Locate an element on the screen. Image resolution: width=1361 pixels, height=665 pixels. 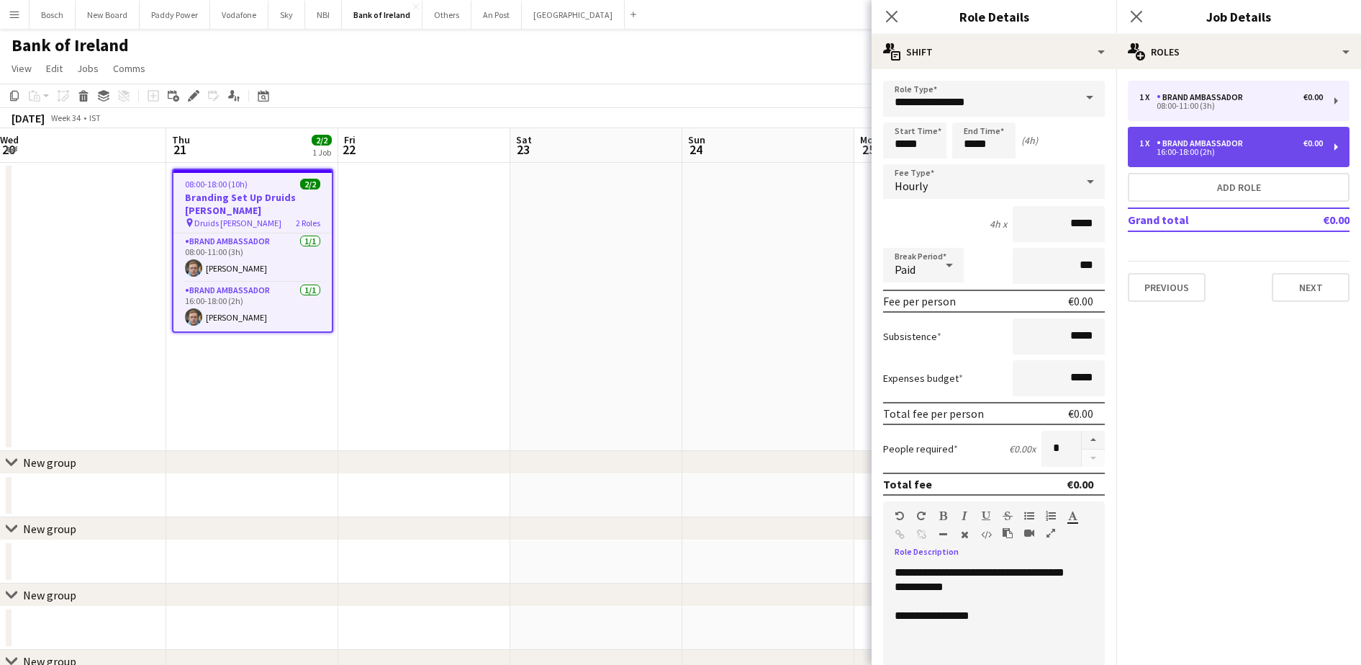
div: Total fee is located at coordinates (908, 484).